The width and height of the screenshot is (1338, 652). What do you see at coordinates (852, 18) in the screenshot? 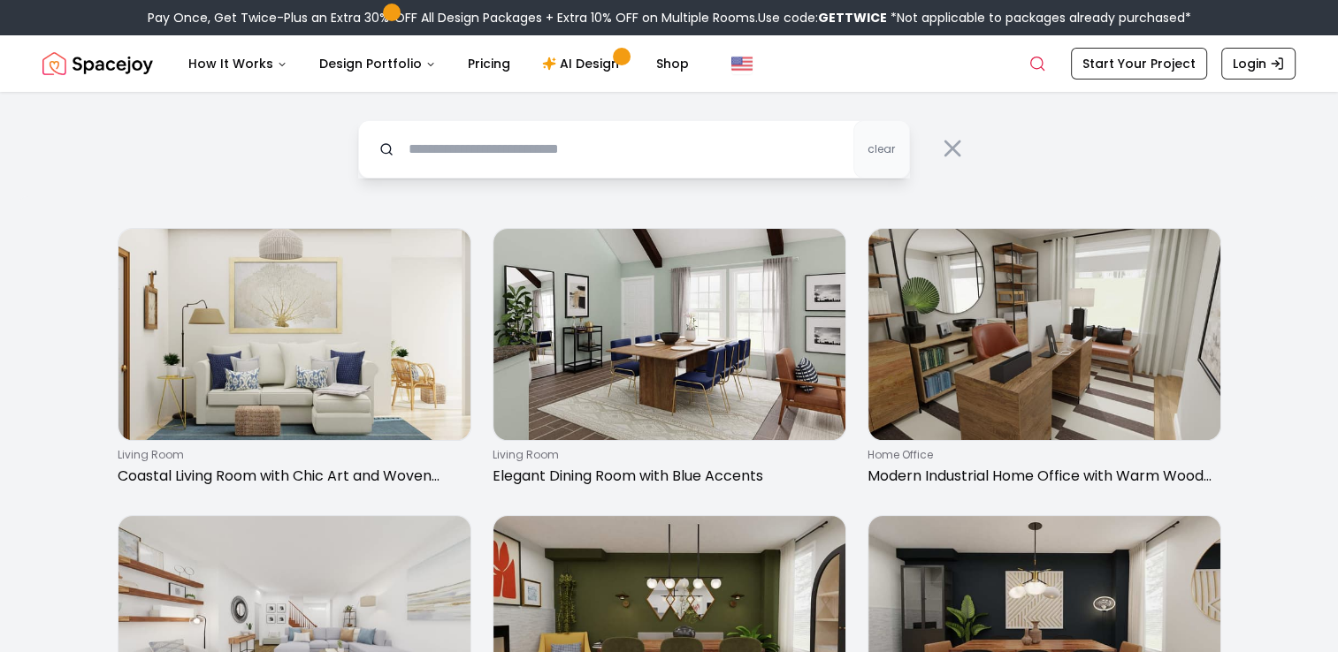
I see `b: GETTWICE` at bounding box center [852, 18].